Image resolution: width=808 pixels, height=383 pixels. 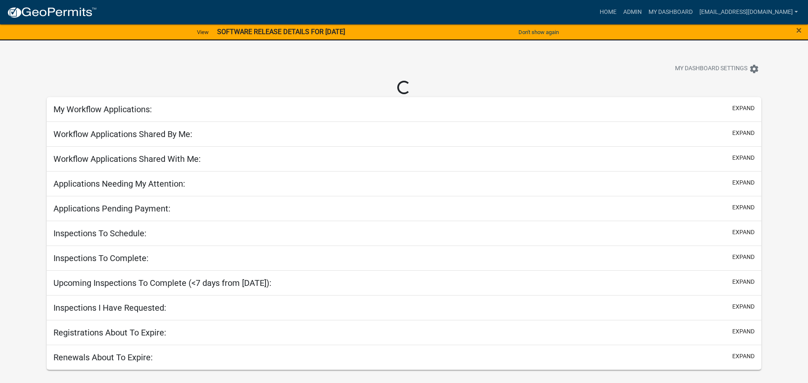 I want to click on h5: Inspections To Schedule:, so click(x=100, y=234).